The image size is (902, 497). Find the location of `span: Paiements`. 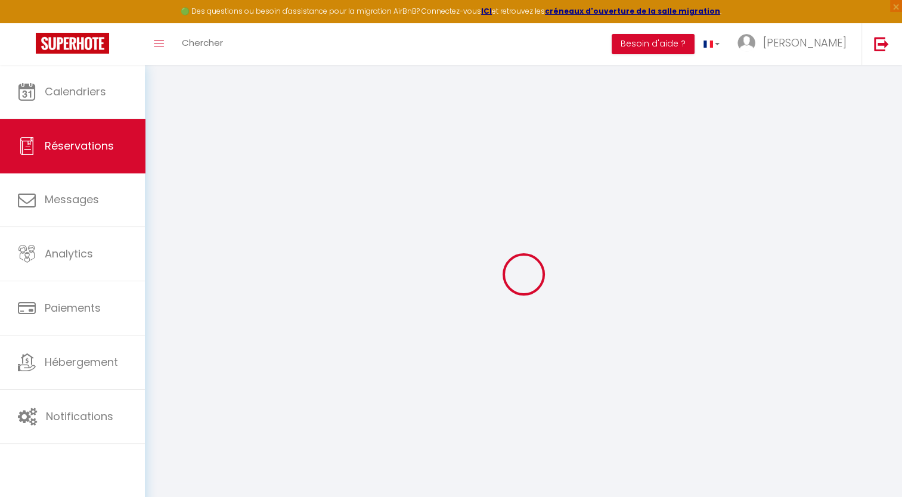

span: Paiements is located at coordinates (73, 308).